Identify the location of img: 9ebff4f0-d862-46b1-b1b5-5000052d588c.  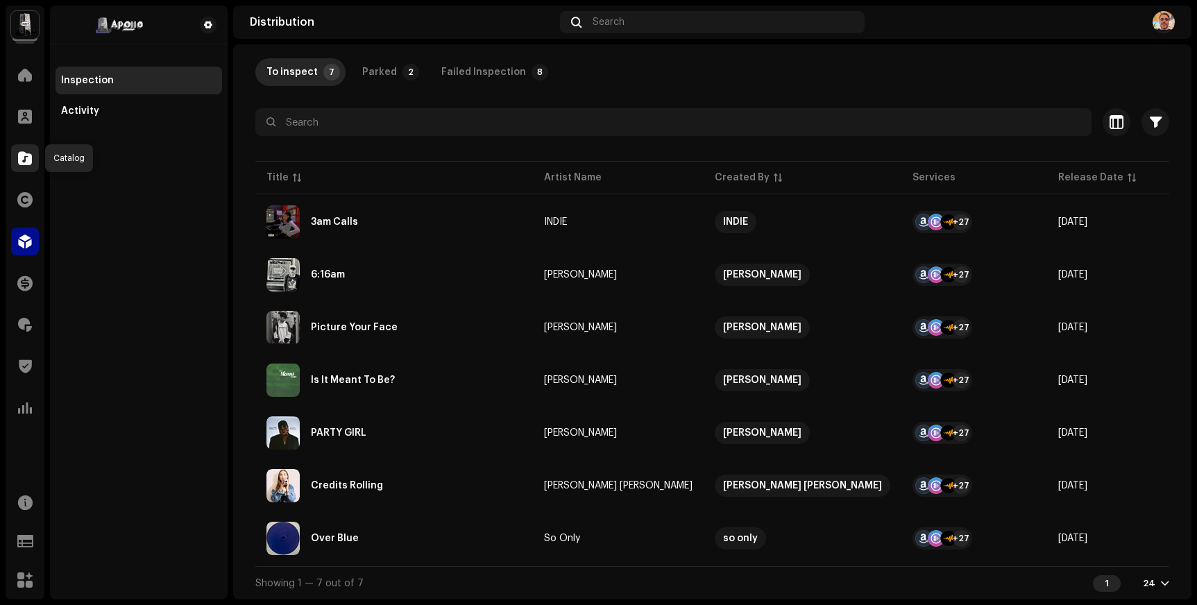
(119, 25).